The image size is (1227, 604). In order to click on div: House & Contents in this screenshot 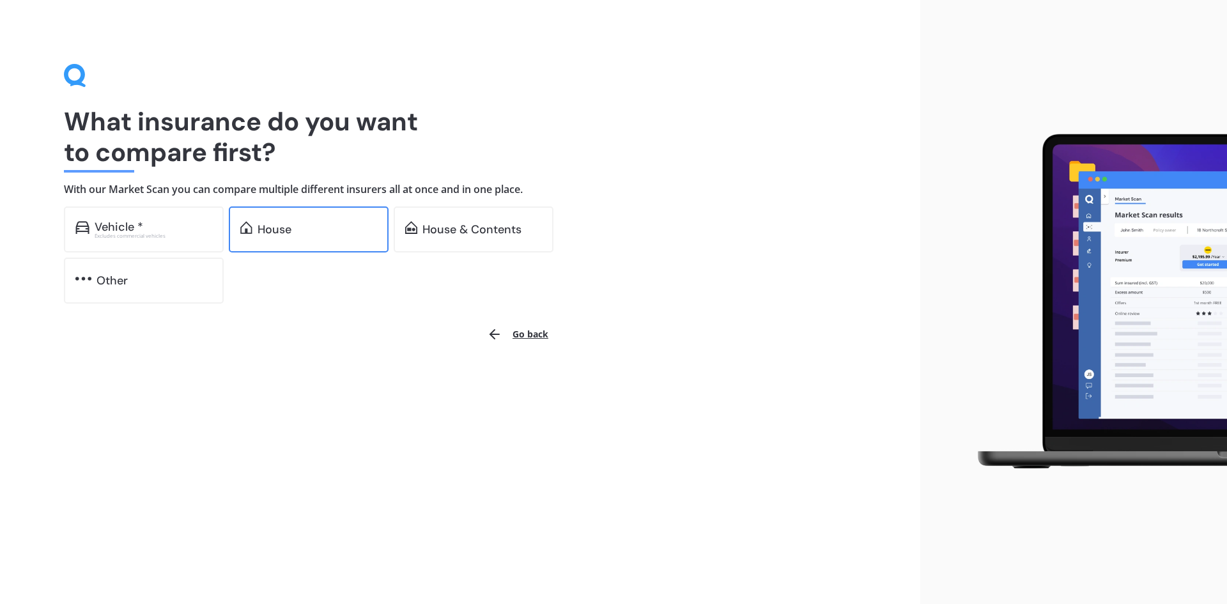, I will do `click(472, 229)`.